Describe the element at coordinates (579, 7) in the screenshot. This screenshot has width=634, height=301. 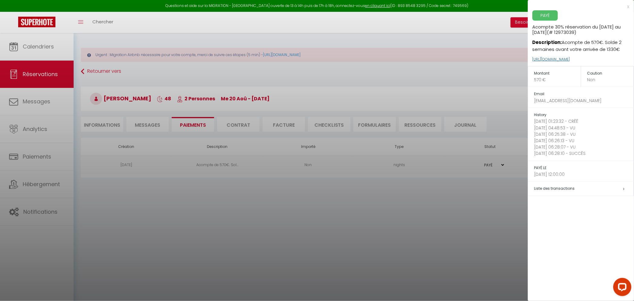
I see `div: x` at that location.